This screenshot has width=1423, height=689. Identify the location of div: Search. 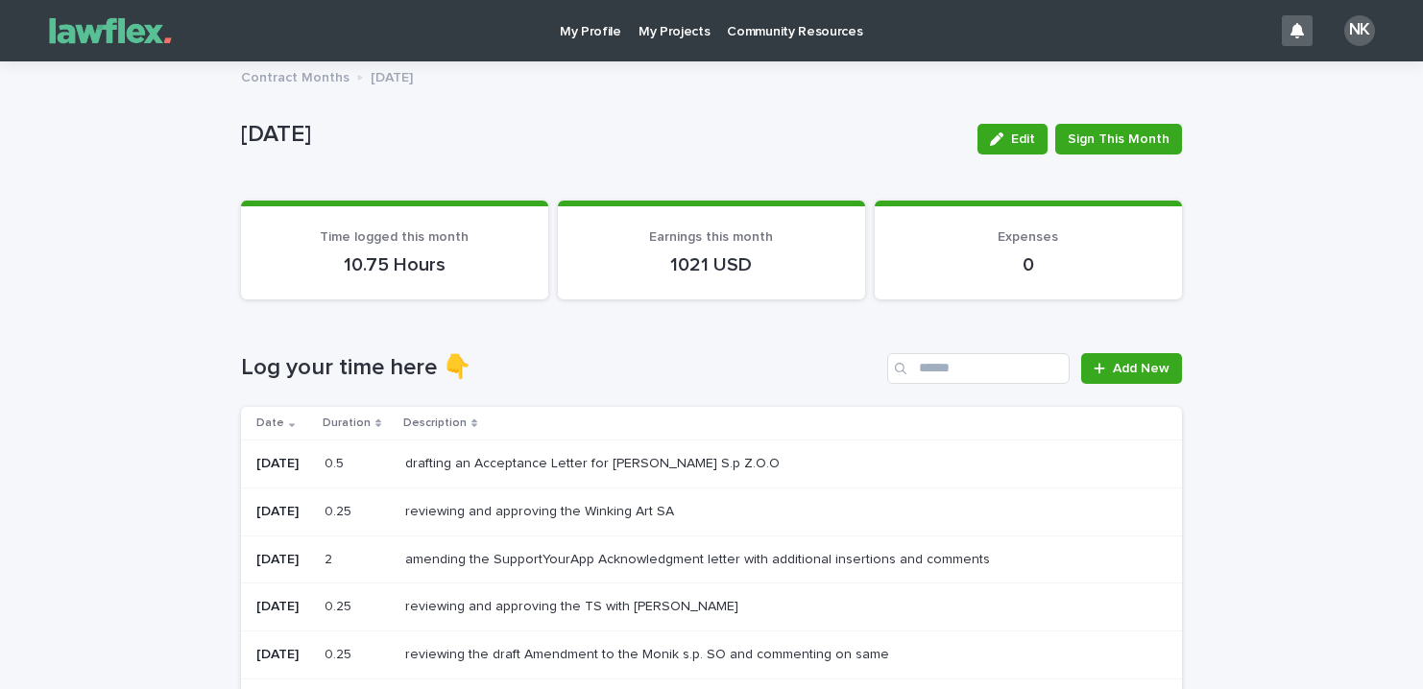
(979, 369).